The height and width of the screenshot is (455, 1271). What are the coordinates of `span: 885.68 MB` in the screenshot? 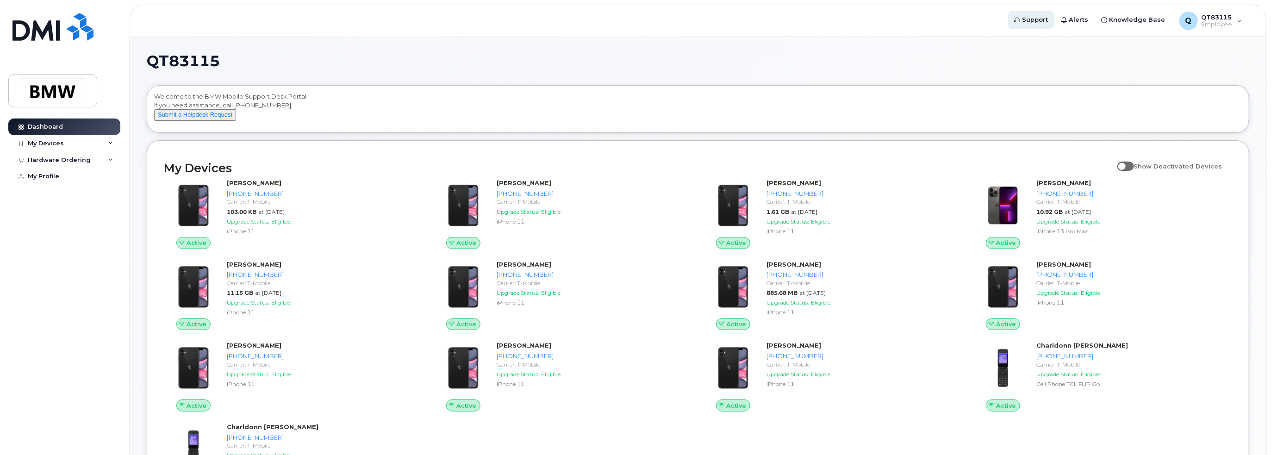 It's located at (782, 293).